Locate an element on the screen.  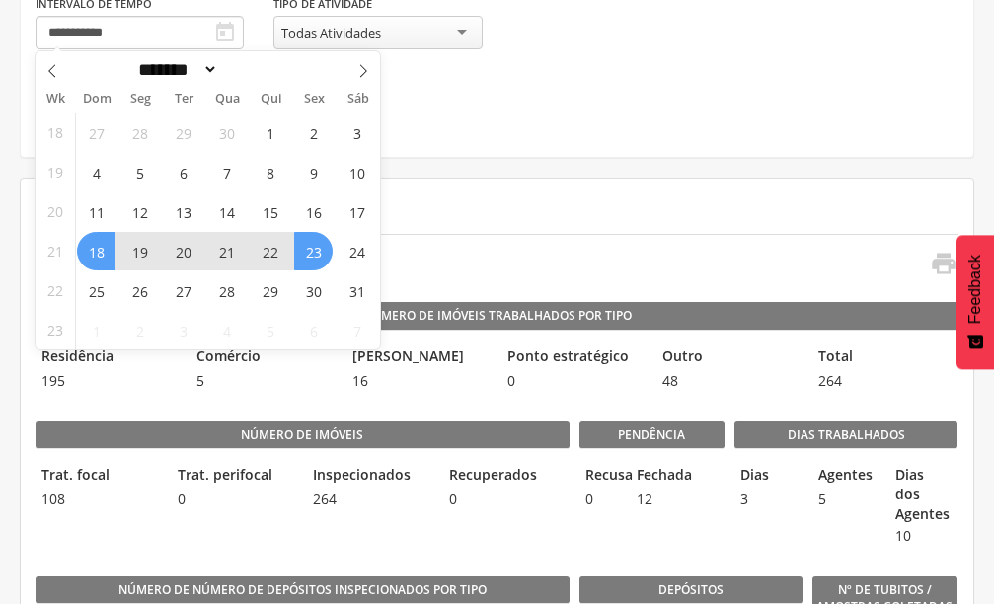
span: Qua is located at coordinates (227, 99).